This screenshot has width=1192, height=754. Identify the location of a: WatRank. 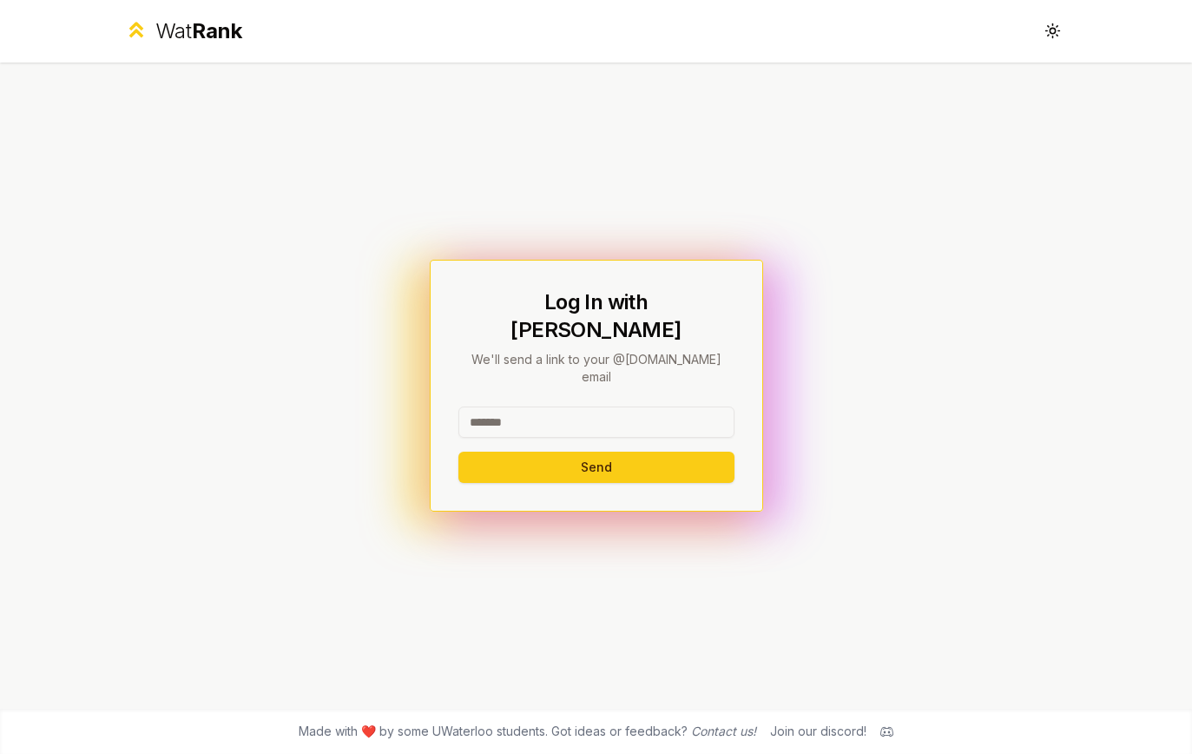
(183, 31).